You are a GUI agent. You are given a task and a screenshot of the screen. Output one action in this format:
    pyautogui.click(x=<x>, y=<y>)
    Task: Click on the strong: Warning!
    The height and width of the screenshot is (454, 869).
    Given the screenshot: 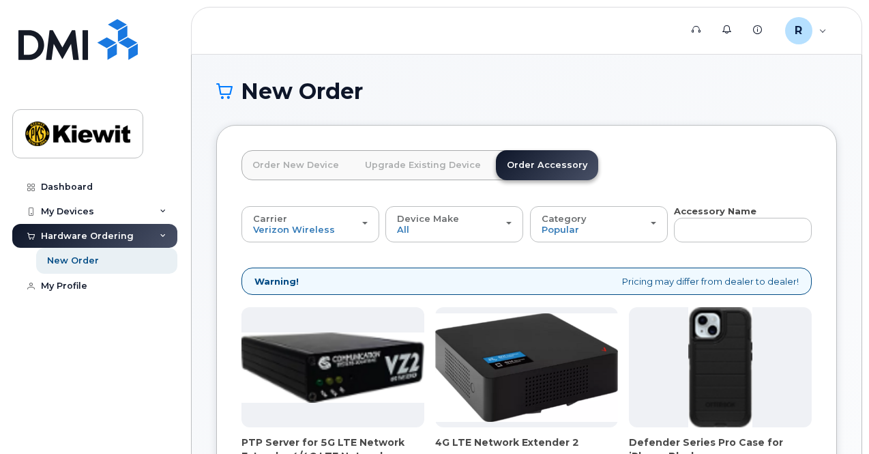 What is the action you would take?
    pyautogui.click(x=276, y=281)
    